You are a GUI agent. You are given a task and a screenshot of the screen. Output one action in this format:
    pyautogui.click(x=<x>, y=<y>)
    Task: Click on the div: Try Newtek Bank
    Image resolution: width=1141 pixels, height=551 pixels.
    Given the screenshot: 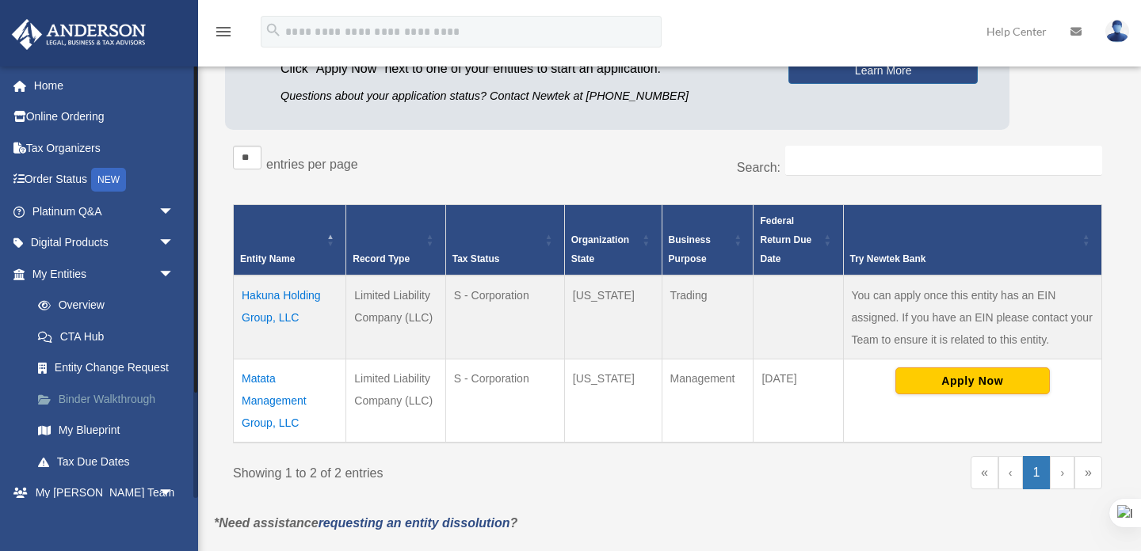 What is the action you would take?
    pyautogui.click(x=964, y=259)
    